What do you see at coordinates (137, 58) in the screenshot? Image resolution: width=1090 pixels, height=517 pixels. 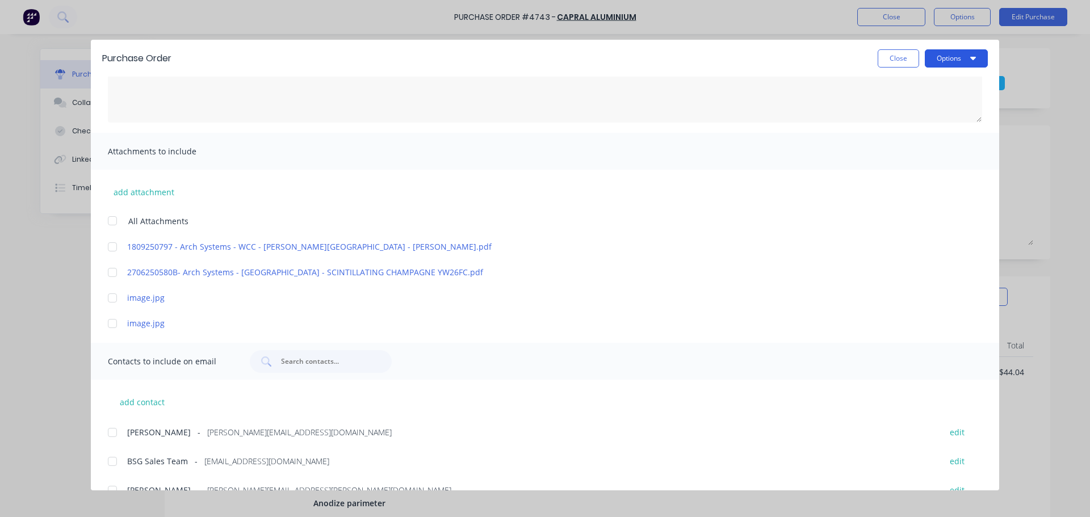 I see `div: Purchase Order` at bounding box center [137, 58].